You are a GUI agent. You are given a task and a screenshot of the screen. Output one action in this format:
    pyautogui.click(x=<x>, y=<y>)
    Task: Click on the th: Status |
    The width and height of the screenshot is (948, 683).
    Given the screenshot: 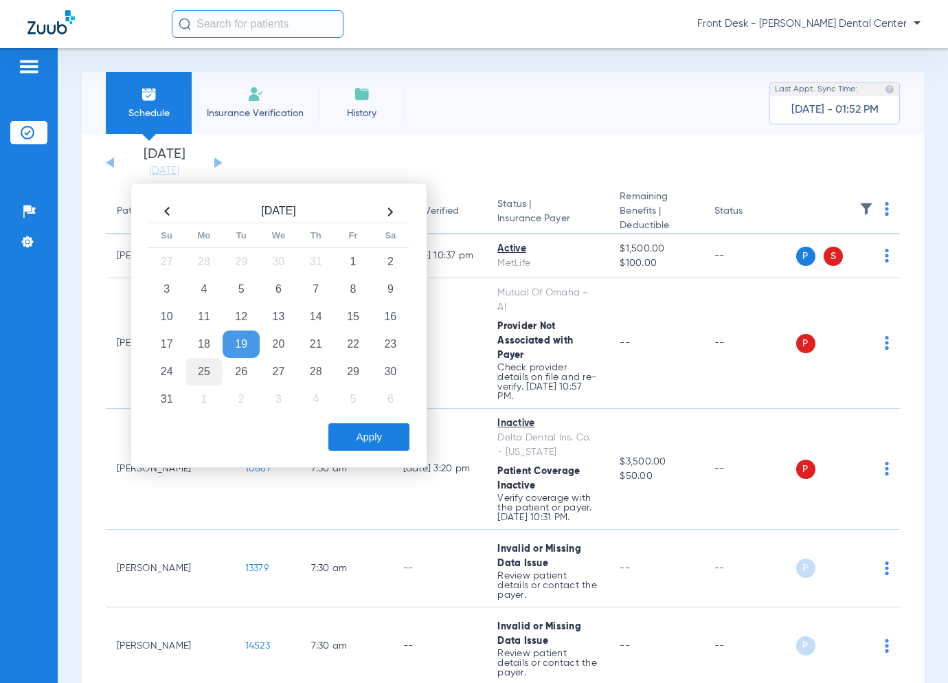 What is the action you would take?
    pyautogui.click(x=548, y=212)
    